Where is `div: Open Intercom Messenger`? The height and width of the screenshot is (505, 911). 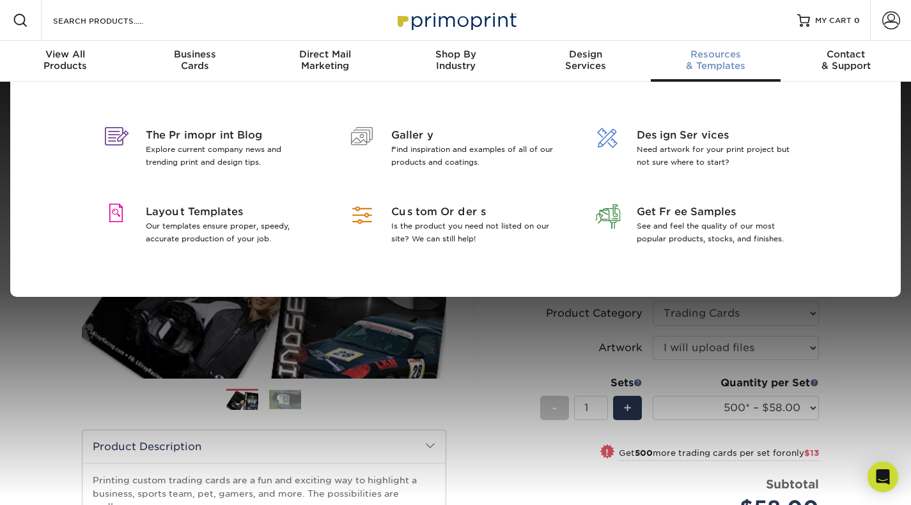 div: Open Intercom Messenger is located at coordinates (882, 477).